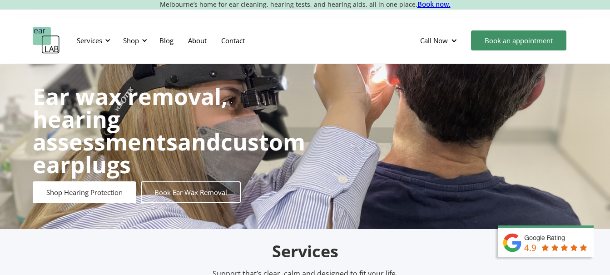  What do you see at coordinates (166, 40) in the screenshot?
I see `a: Blog` at bounding box center [166, 40].